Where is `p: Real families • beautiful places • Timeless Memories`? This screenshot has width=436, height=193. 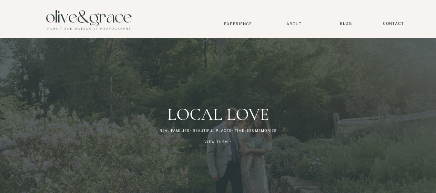
p: Real families • beautiful places • Timeless Memories is located at coordinates (218, 130).